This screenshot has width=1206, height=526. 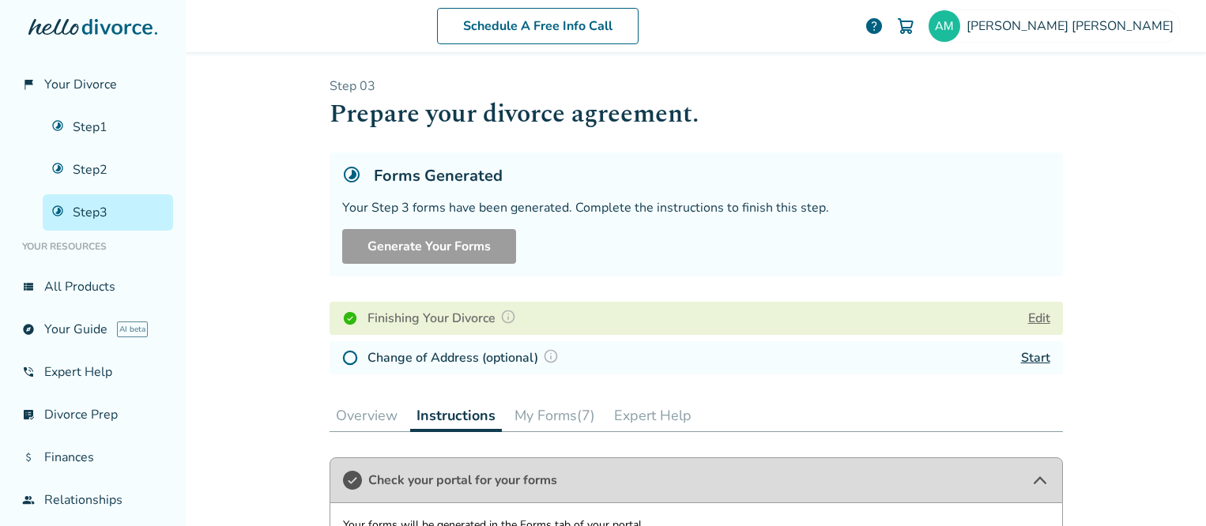 I want to click on a: phone_in_talkExpert Help, so click(x=92, y=372).